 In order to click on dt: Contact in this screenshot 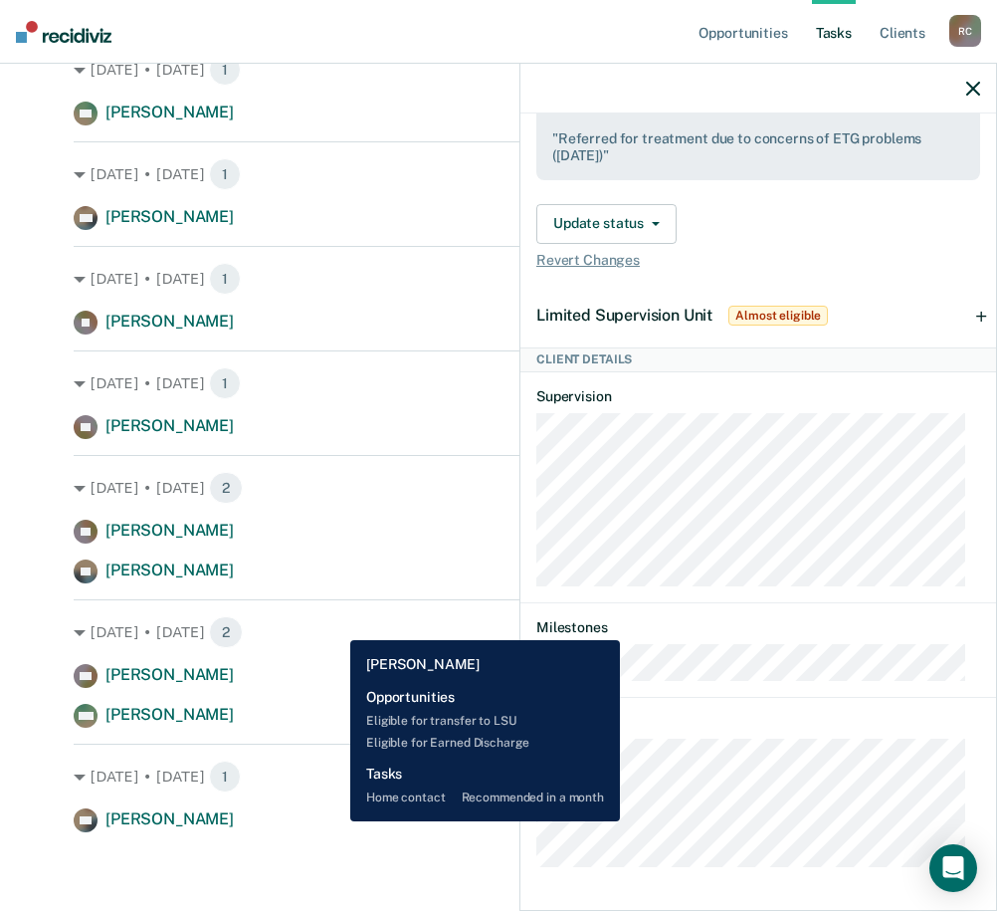, I will do `click(758, 722)`.